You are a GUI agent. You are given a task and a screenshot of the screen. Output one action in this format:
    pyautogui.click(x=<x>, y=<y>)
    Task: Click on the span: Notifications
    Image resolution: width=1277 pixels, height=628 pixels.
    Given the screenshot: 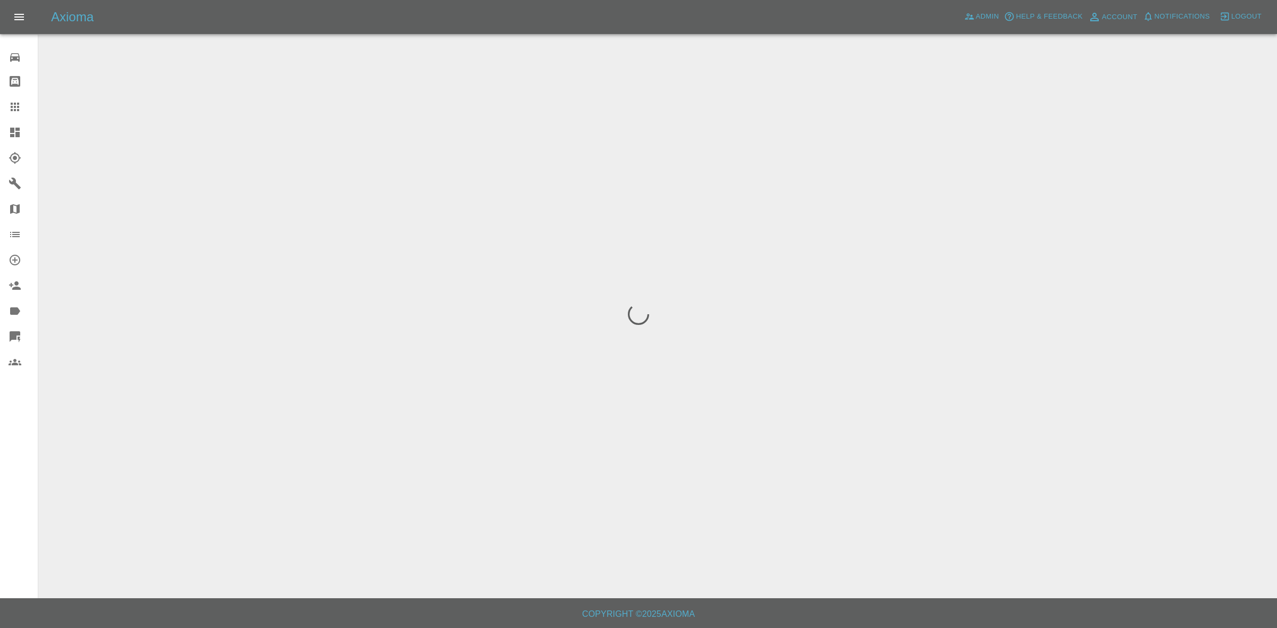 What is the action you would take?
    pyautogui.click(x=1182, y=16)
    